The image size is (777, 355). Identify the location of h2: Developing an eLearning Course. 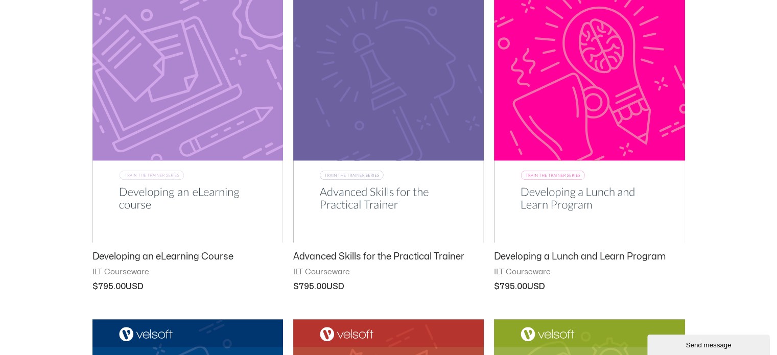
(187, 256).